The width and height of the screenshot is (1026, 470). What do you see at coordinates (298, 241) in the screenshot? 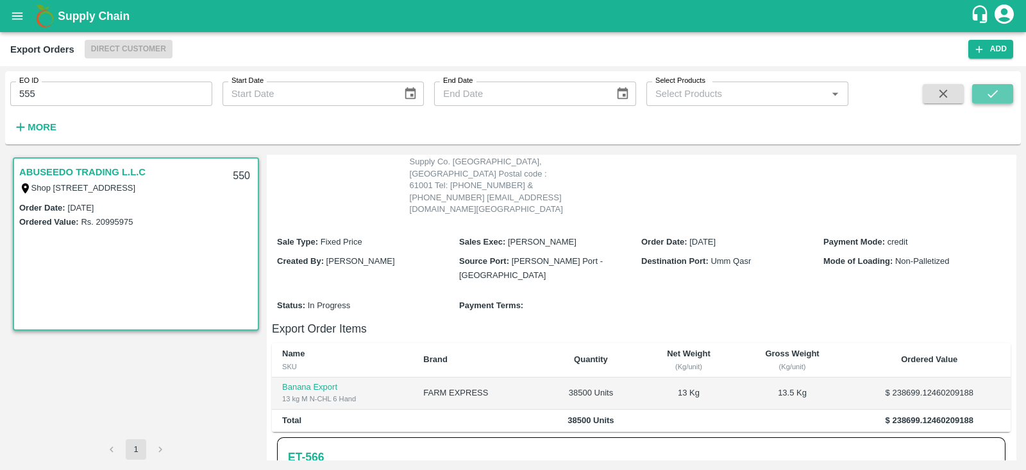
I see `b: Sale Type :` at bounding box center [298, 241].